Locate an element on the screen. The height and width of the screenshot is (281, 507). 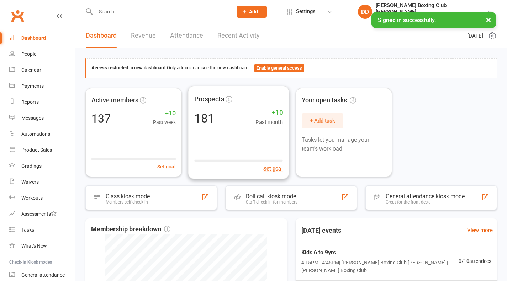
div: Automations is located at coordinates (36, 134).